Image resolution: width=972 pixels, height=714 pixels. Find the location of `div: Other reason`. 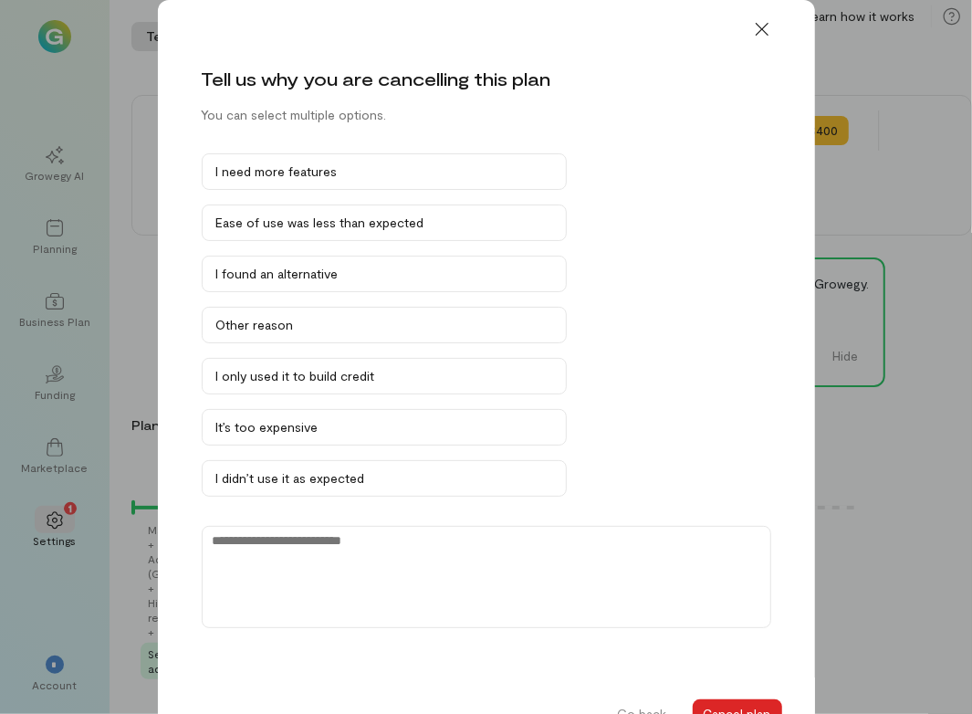

div: Other reason is located at coordinates (384, 325).